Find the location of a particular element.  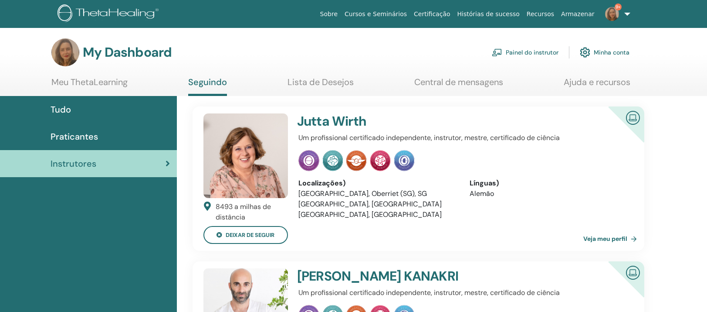

a: Armazenar is located at coordinates (578, 14).